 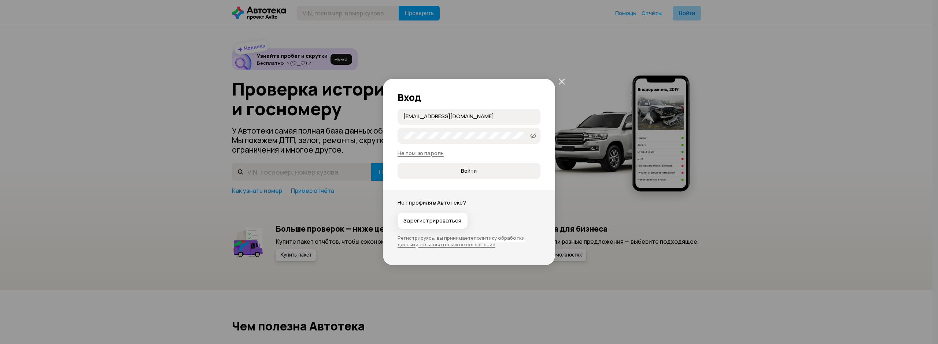 What do you see at coordinates (470, 117) in the screenshot?
I see `input: Почта` at bounding box center [470, 117].